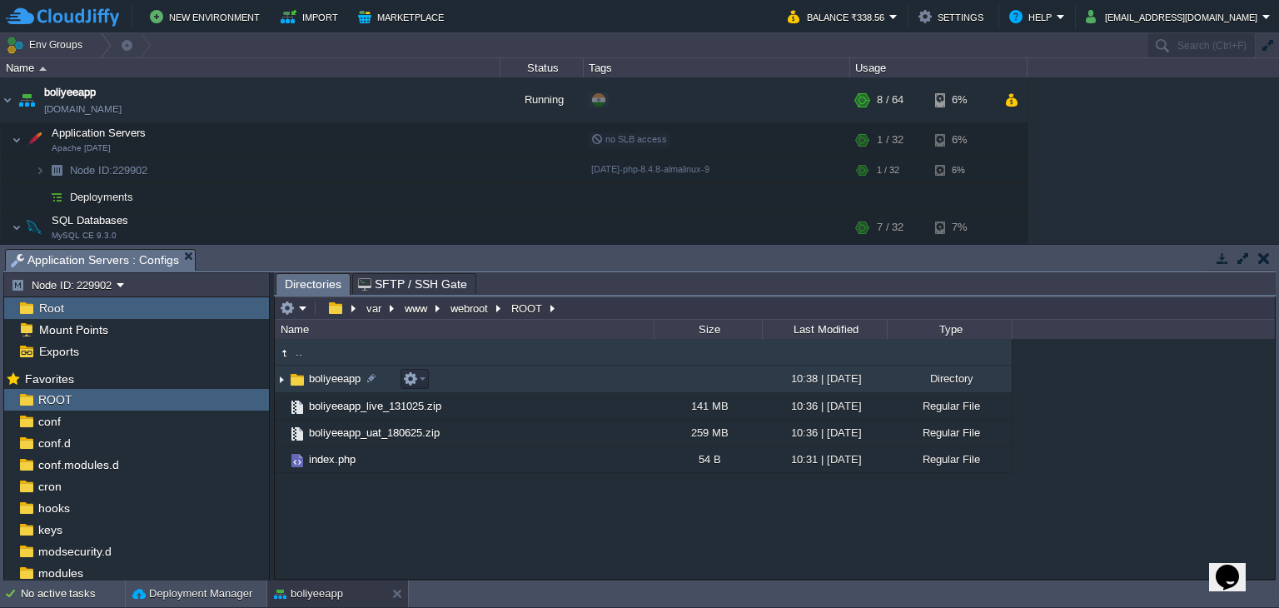 Image resolution: width=1279 pixels, height=608 pixels. What do you see at coordinates (1032, 17) in the screenshot?
I see `button: Help` at bounding box center [1032, 17].